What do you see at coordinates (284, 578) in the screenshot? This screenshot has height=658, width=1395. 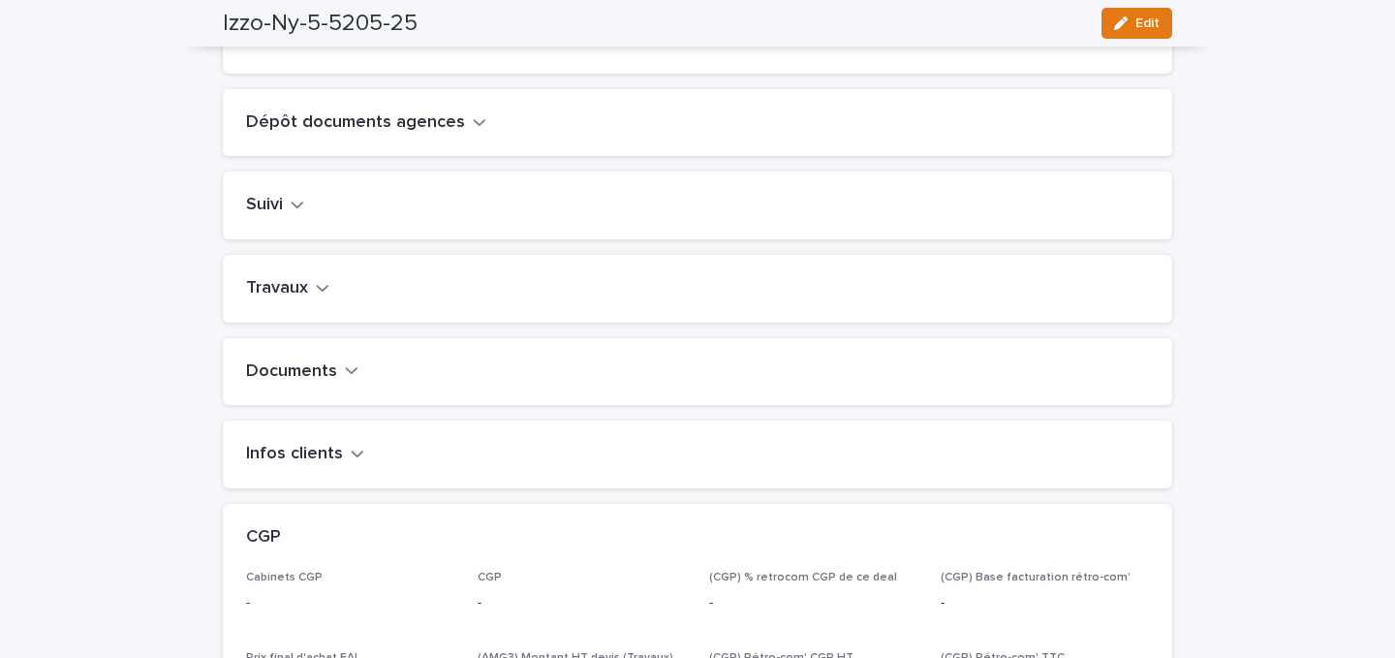 I see `span: Cabinets CGP` at bounding box center [284, 578].